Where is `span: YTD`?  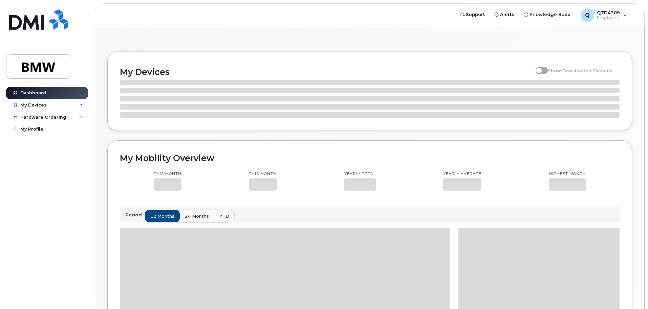 span: YTD is located at coordinates (224, 216).